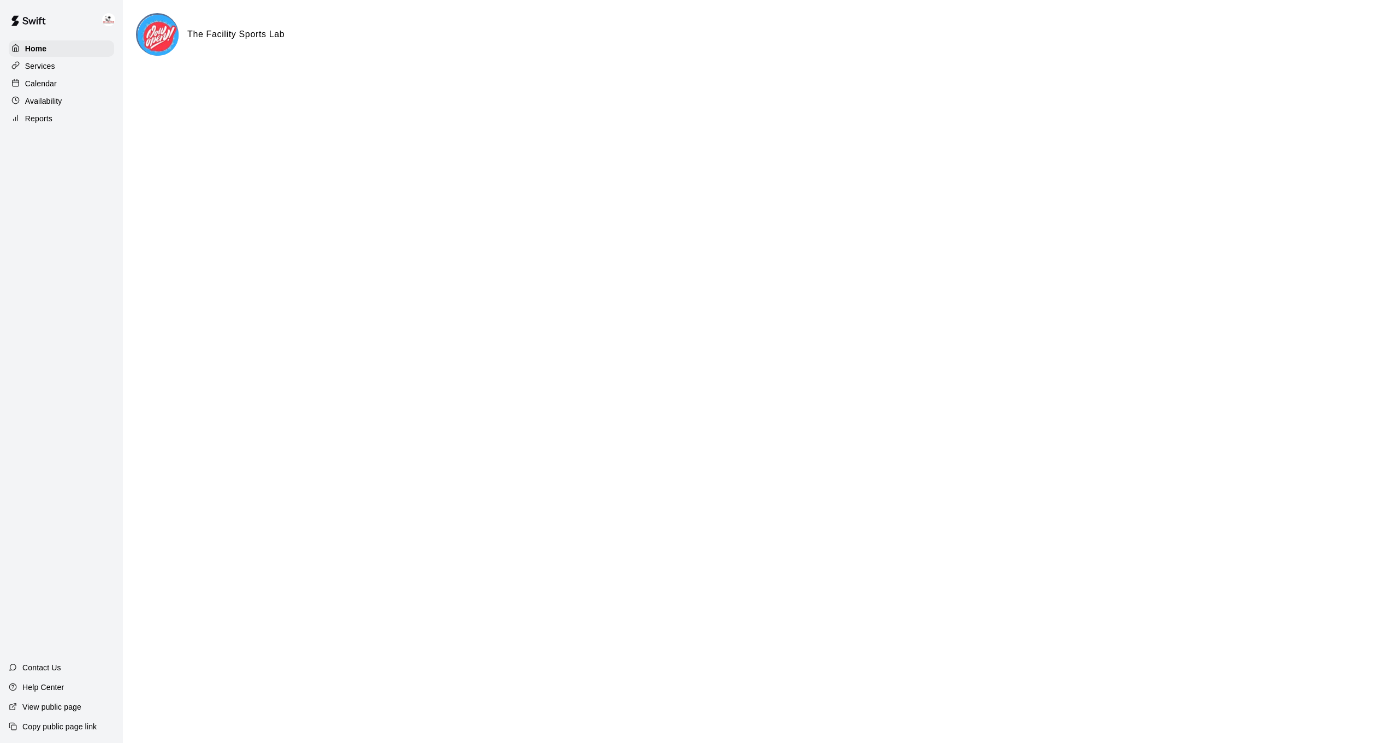 Image resolution: width=1398 pixels, height=743 pixels. What do you see at coordinates (43, 687) in the screenshot?
I see `p: Help Center` at bounding box center [43, 687].